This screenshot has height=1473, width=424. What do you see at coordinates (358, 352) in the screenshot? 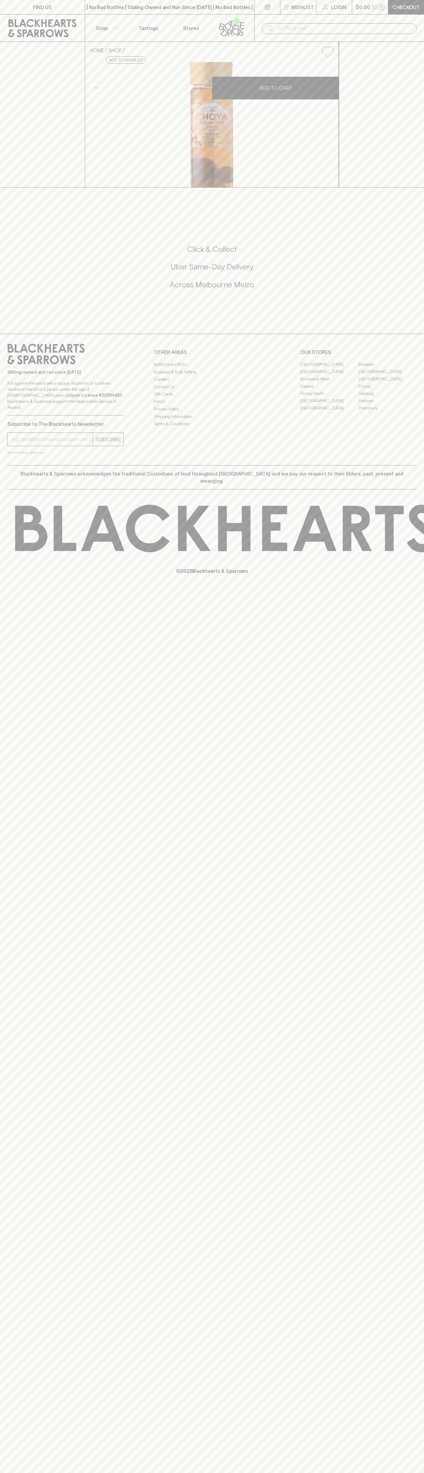
I see `p: OUR STORES` at bounding box center [358, 352].